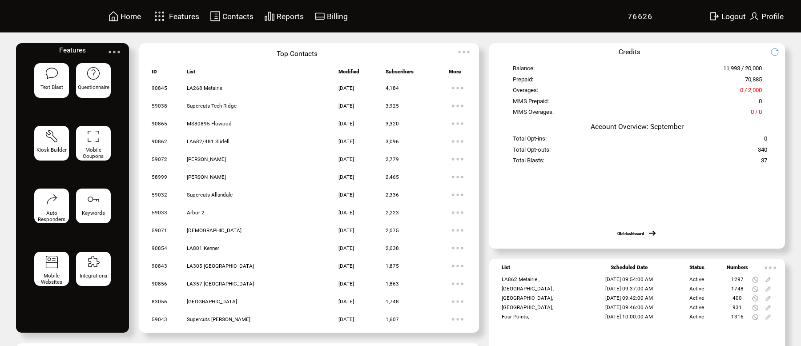 The height and width of the screenshot is (346, 801). I want to click on a: Auto Responders, so click(52, 217).